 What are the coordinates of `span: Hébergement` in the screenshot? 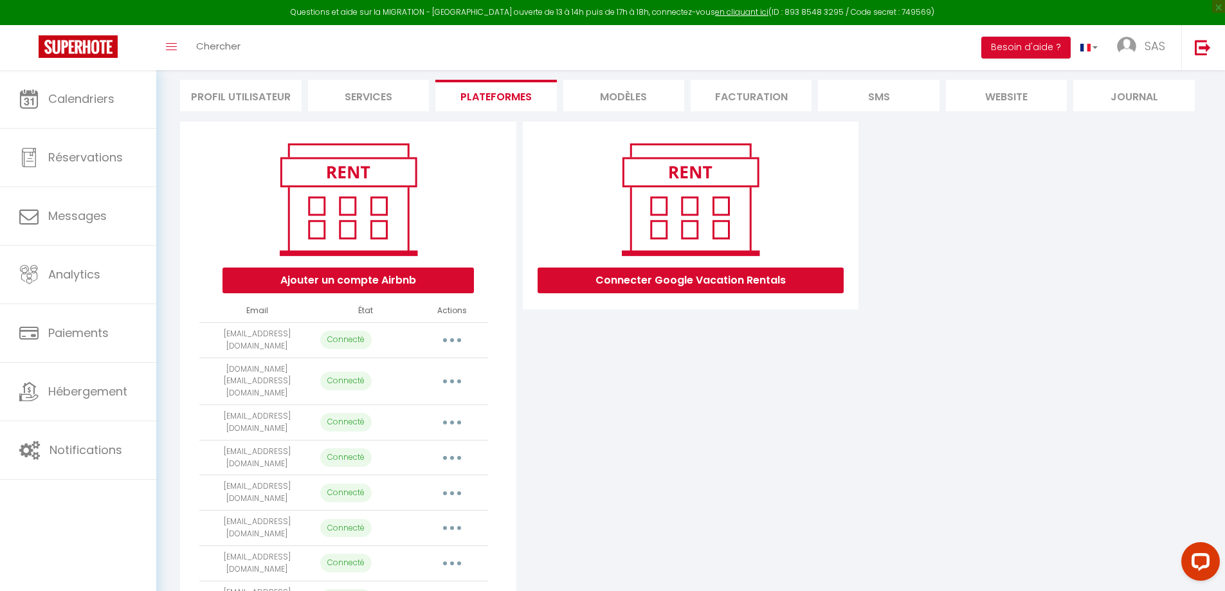 It's located at (87, 391).